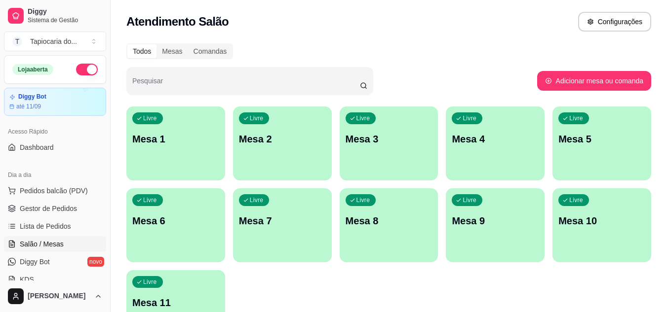  Describe the element at coordinates (602, 144) in the screenshot. I see `button: LivreMesa 5` at that location.